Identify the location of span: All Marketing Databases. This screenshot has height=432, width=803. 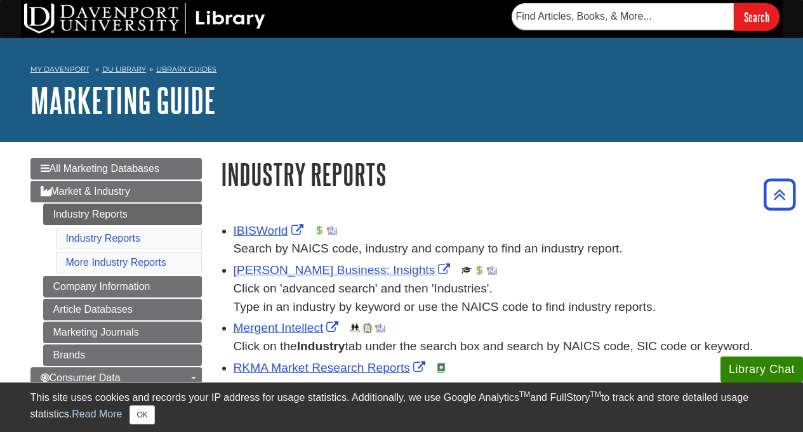
(100, 168).